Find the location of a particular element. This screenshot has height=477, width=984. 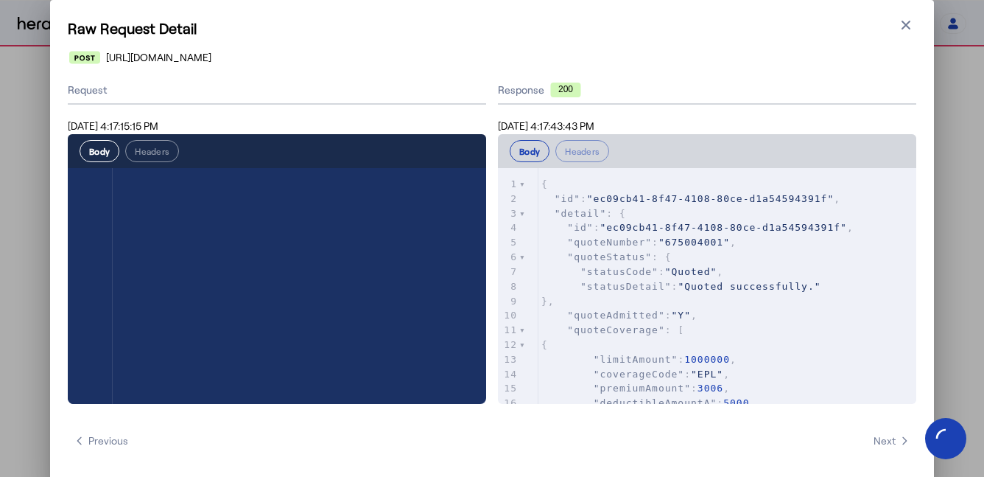

span: "limitAmount" is located at coordinates (636, 359).